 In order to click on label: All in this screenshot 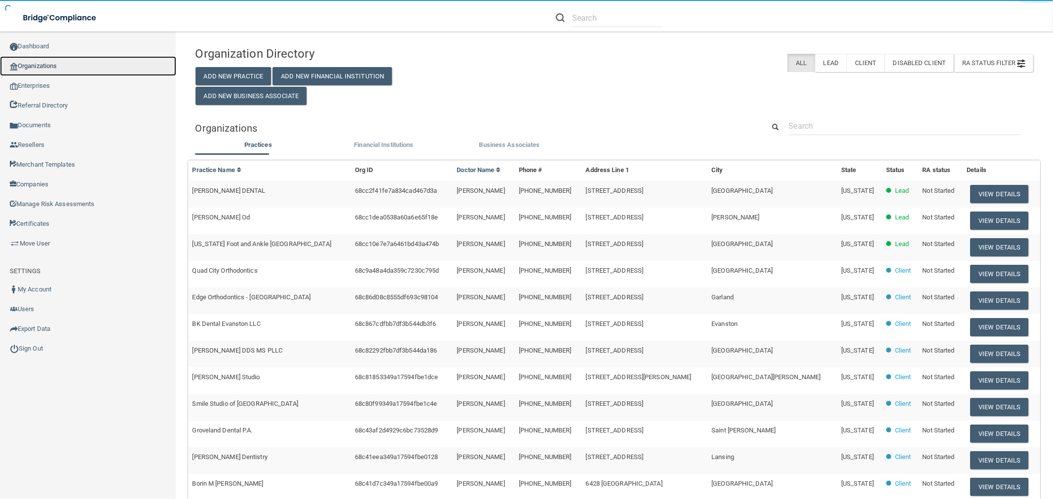, I will do `click(801, 63)`.